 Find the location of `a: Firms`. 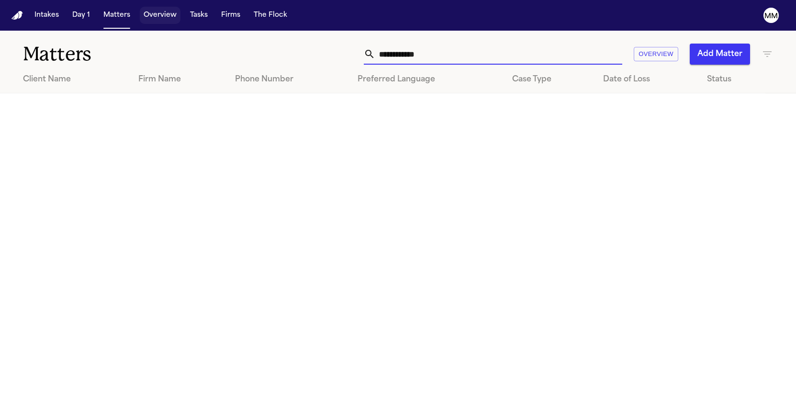

a: Firms is located at coordinates (231, 15).